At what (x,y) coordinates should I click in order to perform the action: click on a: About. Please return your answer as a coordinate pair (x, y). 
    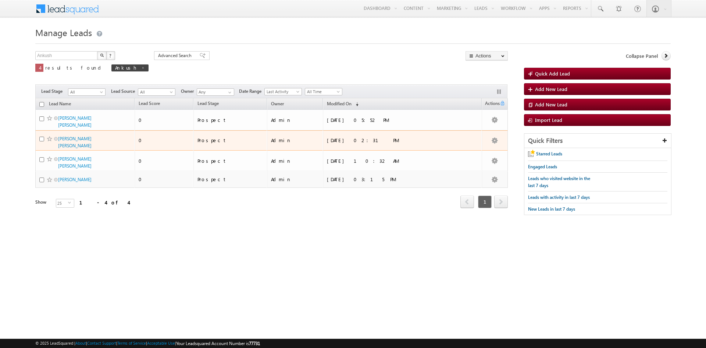
    Looking at the image, I should click on (81, 343).